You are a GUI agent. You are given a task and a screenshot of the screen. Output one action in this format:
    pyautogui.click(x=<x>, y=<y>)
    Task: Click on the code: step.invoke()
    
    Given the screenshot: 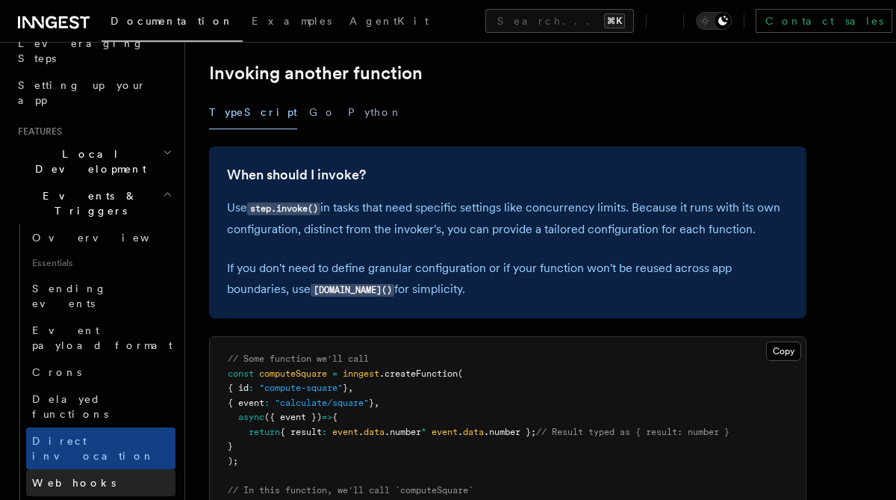 What is the action you would take?
    pyautogui.click(x=284, y=208)
    